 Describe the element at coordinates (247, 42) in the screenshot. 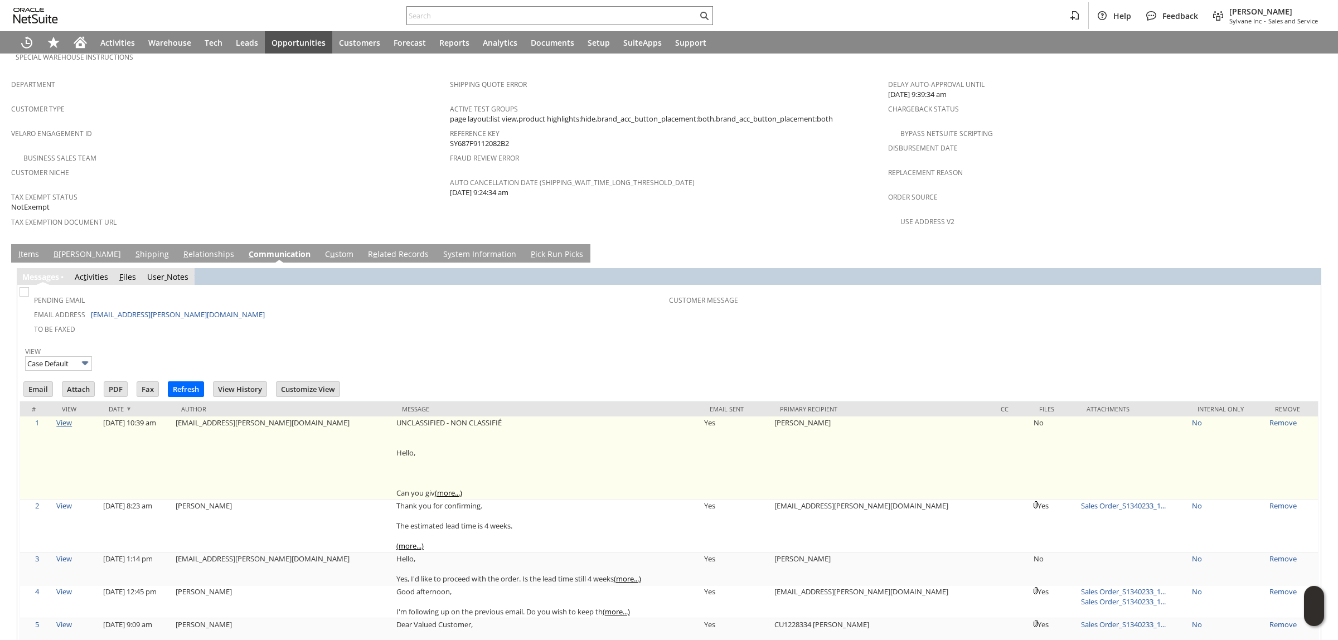

I see `span: Leads` at that location.